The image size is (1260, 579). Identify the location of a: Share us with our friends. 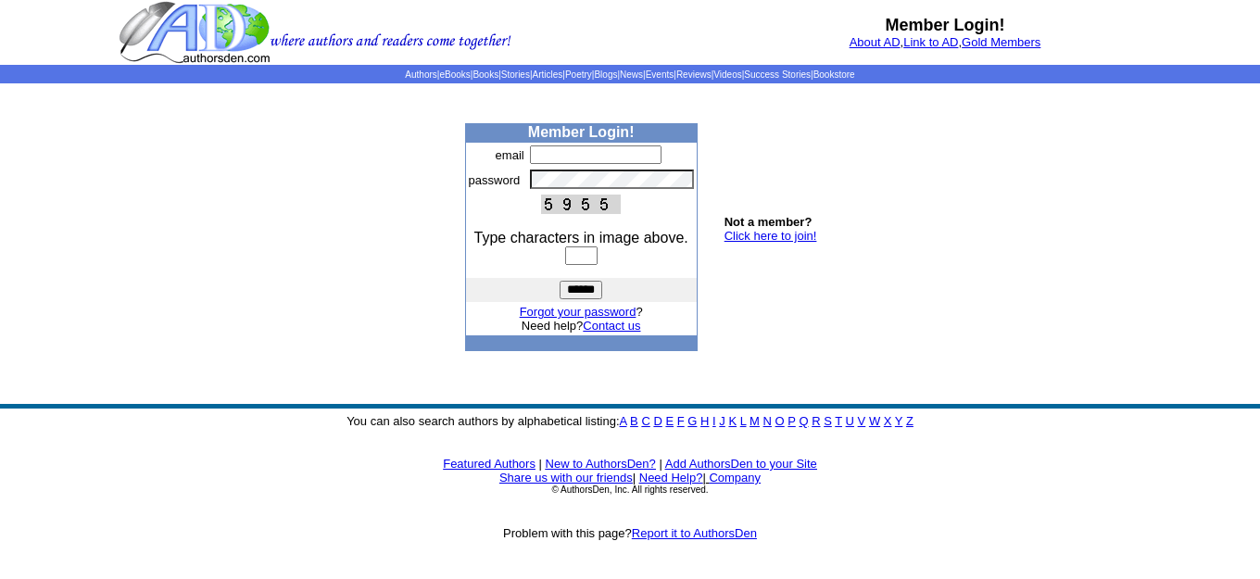
(566, 477).